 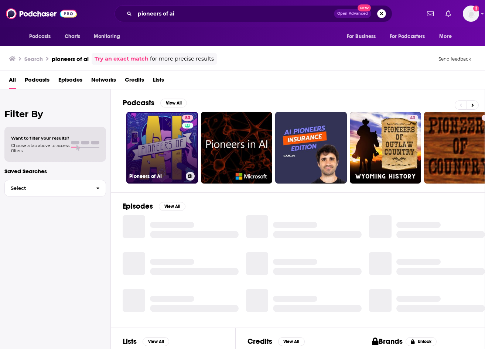 What do you see at coordinates (40, 138) in the screenshot?
I see `span: Want to filter your results?` at bounding box center [40, 138].